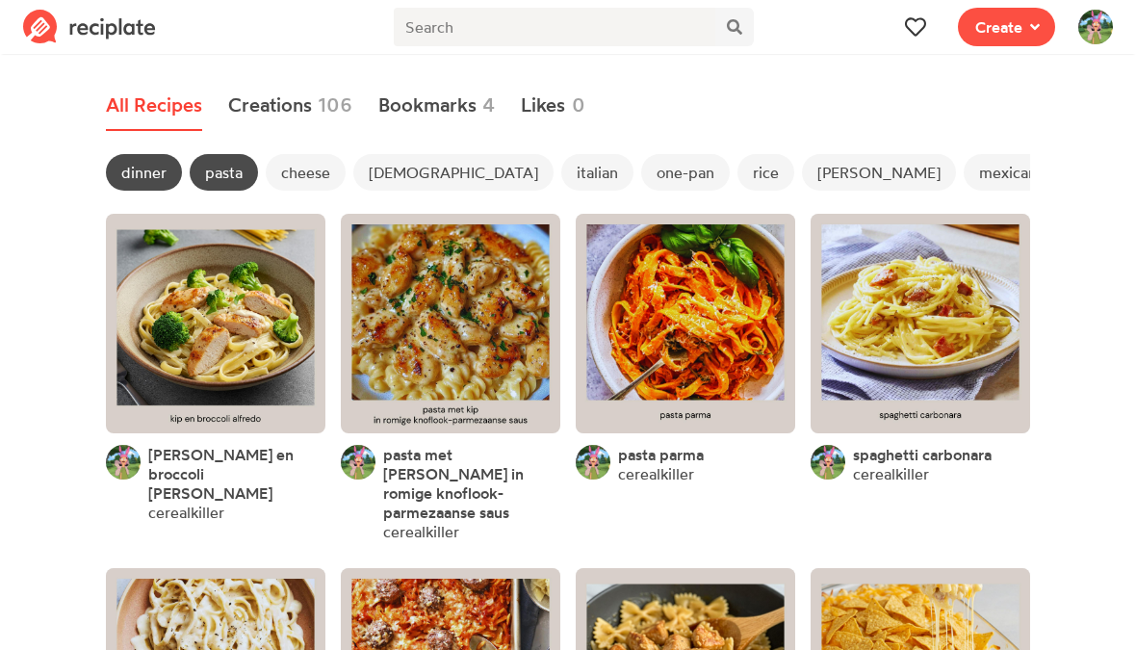 The height and width of the screenshot is (650, 1136). What do you see at coordinates (488, 105) in the screenshot?
I see `span: 4` at bounding box center [488, 105].